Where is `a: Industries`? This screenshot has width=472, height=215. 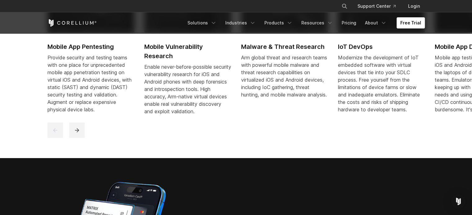 a: Industries is located at coordinates (240, 23).